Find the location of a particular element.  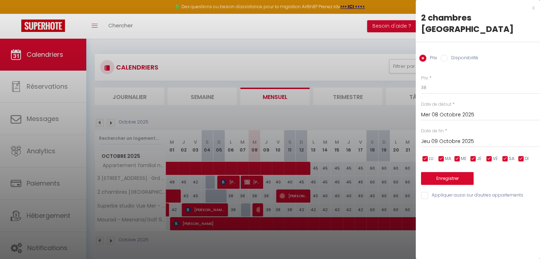

div: x is located at coordinates (475, 8).